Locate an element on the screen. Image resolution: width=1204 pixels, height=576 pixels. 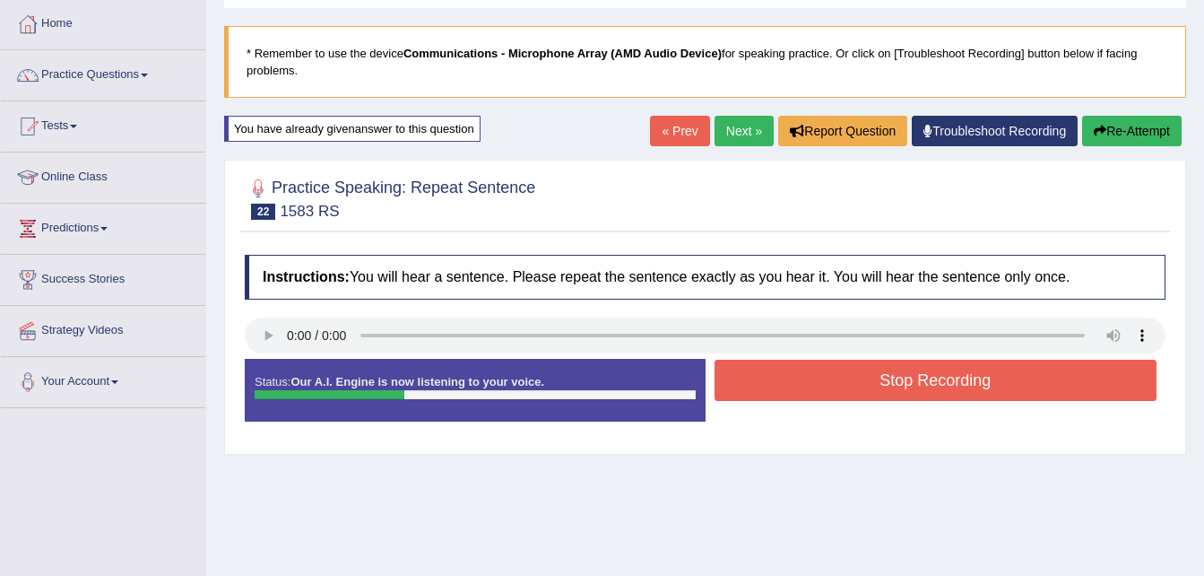
button: Report Question is located at coordinates (843, 131).